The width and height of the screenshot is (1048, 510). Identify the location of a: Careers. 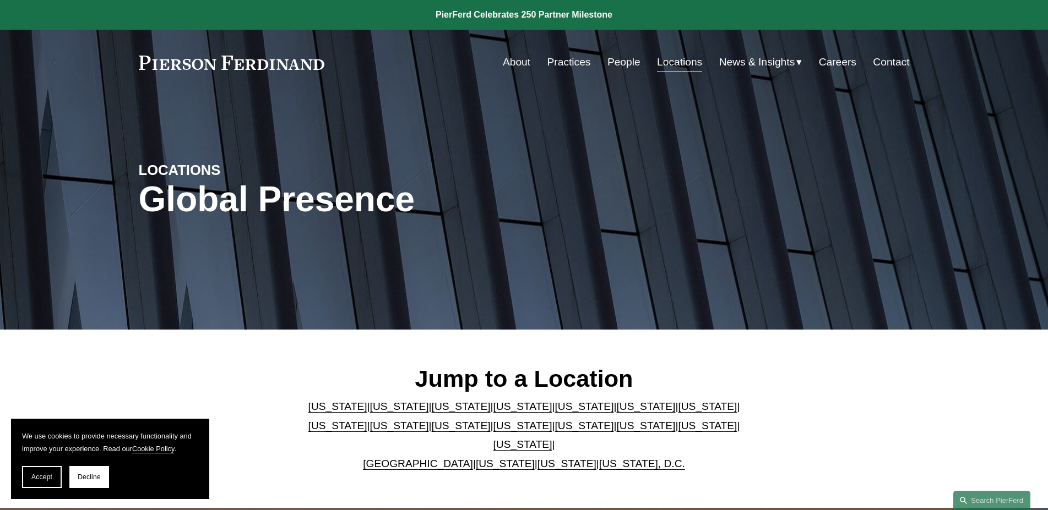
(837, 62).